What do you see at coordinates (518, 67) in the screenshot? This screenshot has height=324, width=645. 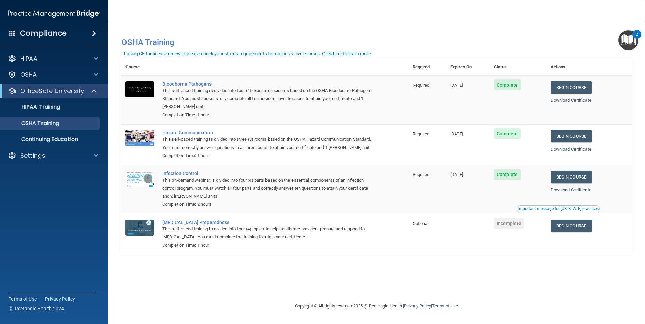 I see `th: Status` at bounding box center [518, 67].